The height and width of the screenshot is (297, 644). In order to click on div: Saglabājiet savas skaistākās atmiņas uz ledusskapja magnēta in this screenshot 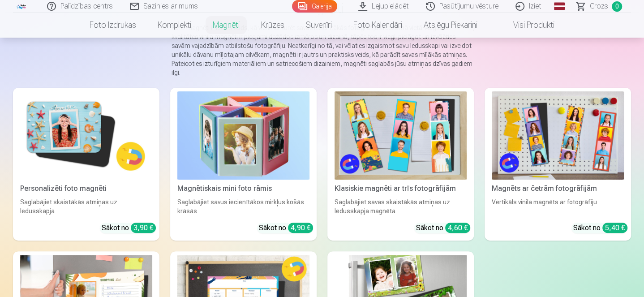, I will do `click(401, 207)`.